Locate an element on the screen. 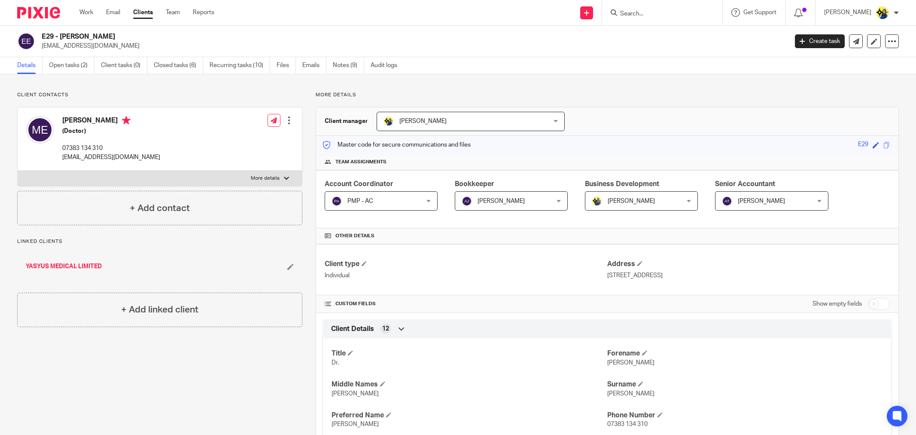  h4: Forename is located at coordinates (745, 353).